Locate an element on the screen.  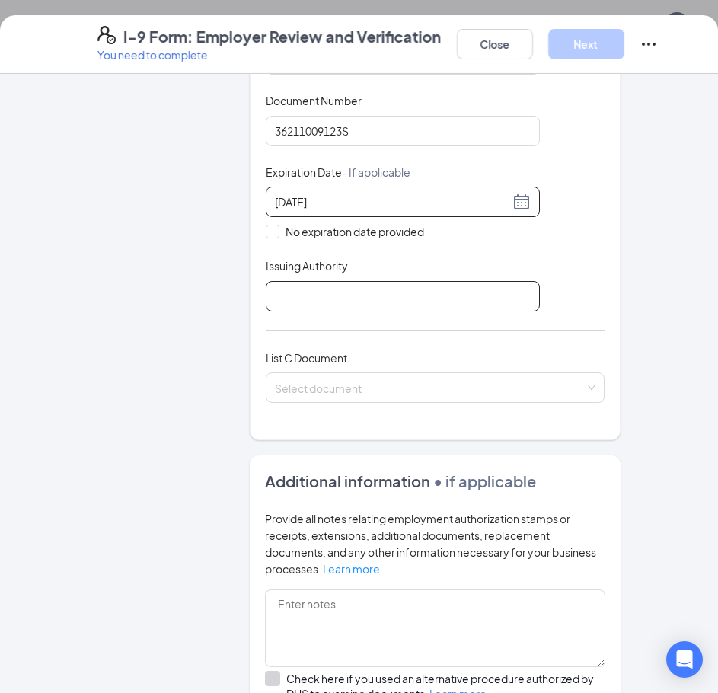
svg: FormI9EVerifyIcon is located at coordinates (107, 35).